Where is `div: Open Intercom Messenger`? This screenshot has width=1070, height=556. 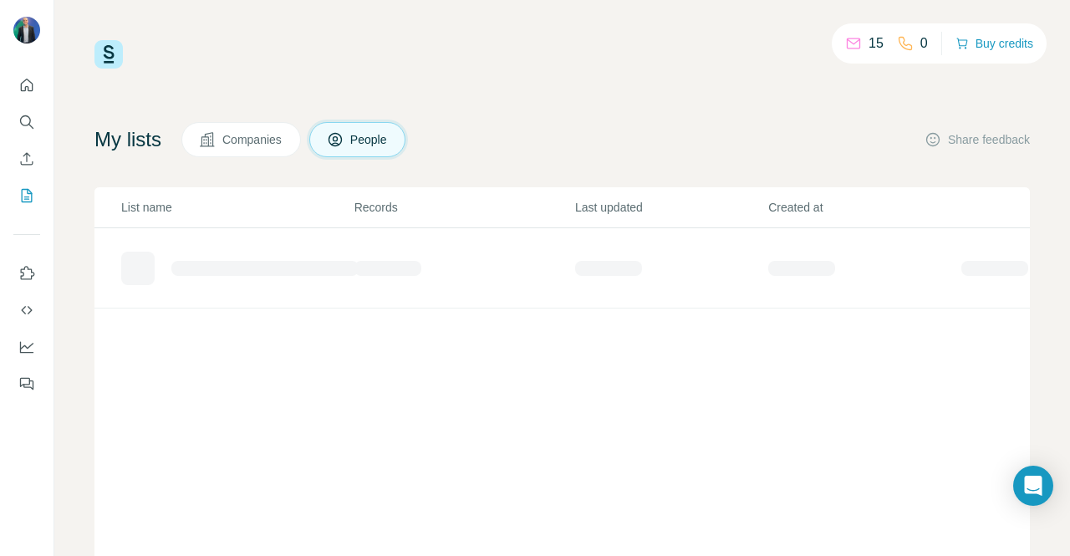 div: Open Intercom Messenger is located at coordinates (1033, 486).